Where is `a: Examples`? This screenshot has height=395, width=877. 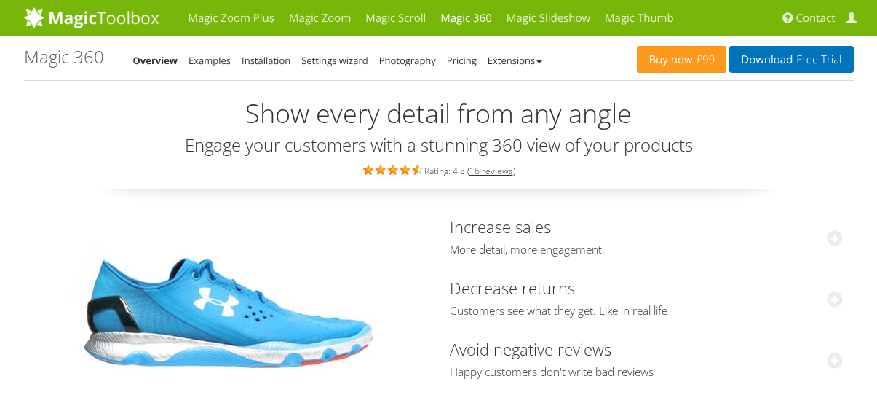
a: Examples is located at coordinates (210, 60).